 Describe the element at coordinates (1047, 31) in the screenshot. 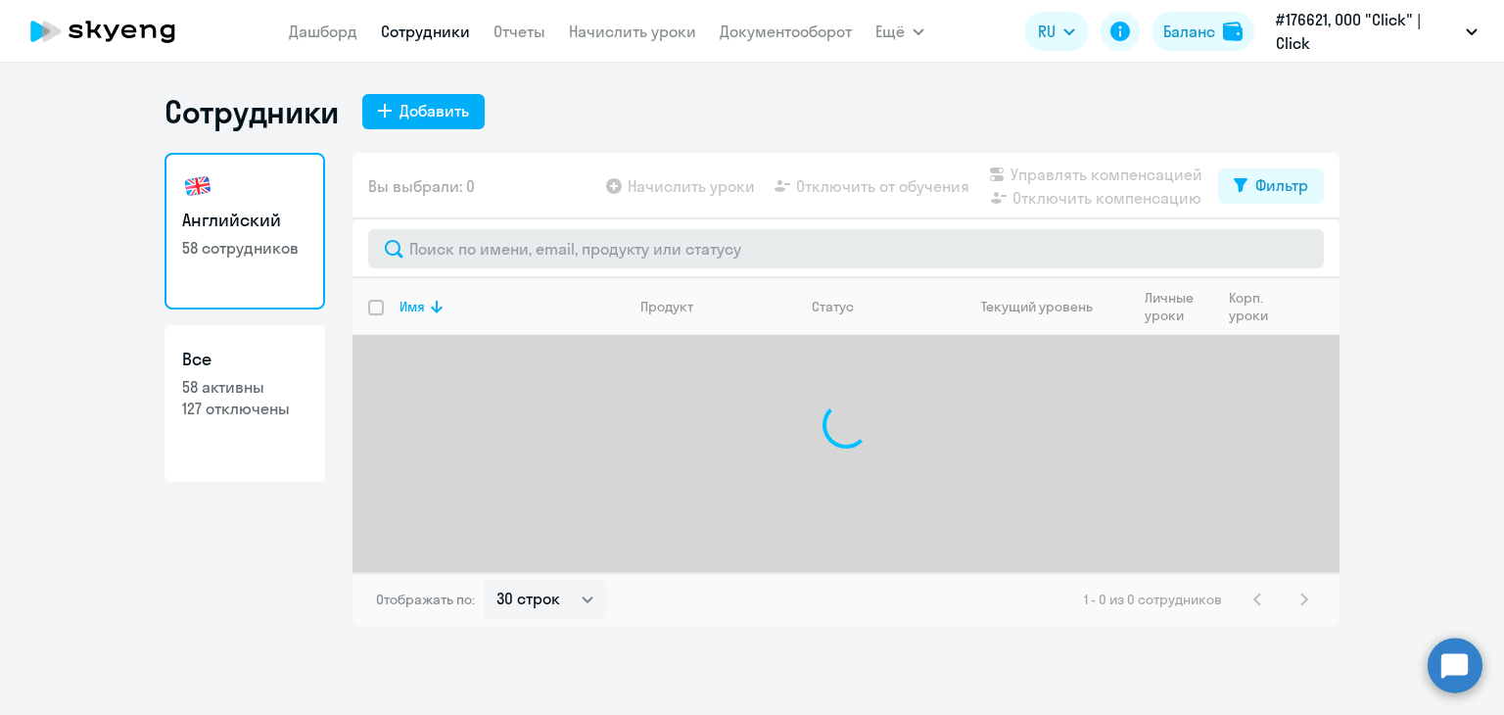

I see `span: RU` at that location.